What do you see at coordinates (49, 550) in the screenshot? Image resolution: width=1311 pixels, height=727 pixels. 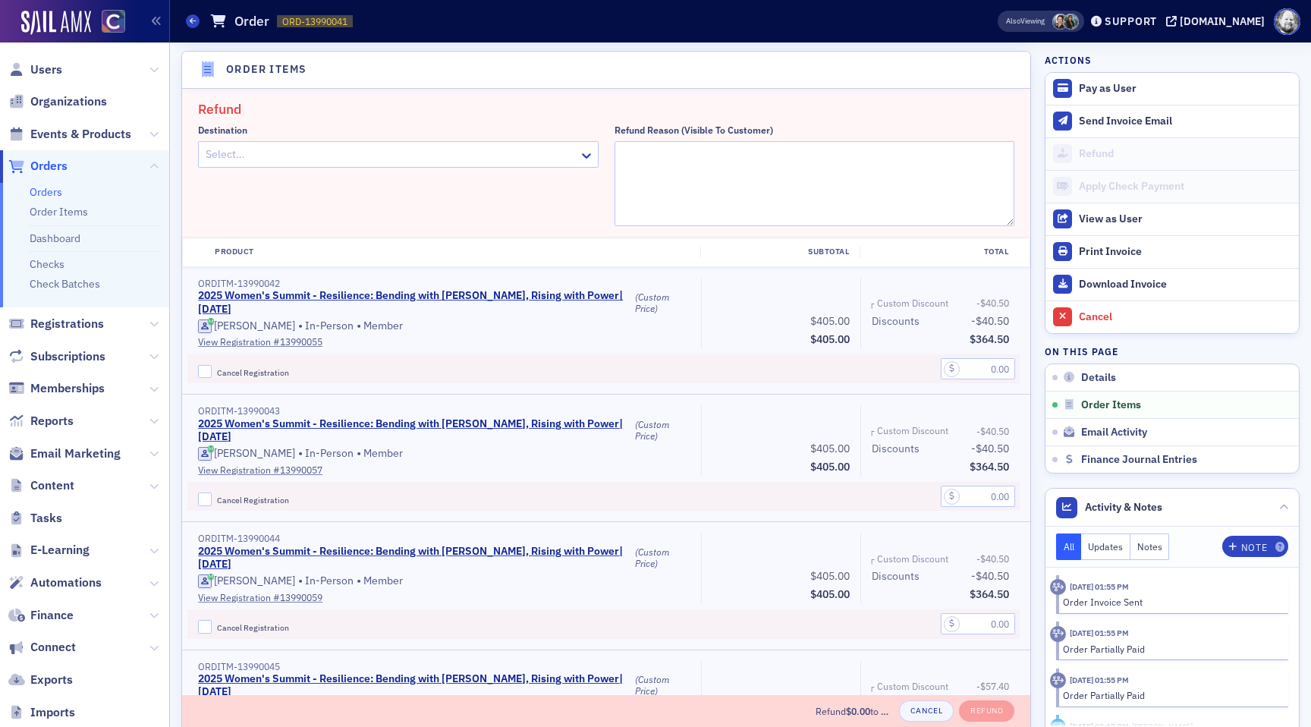 I see `a: E-Learning` at bounding box center [49, 550].